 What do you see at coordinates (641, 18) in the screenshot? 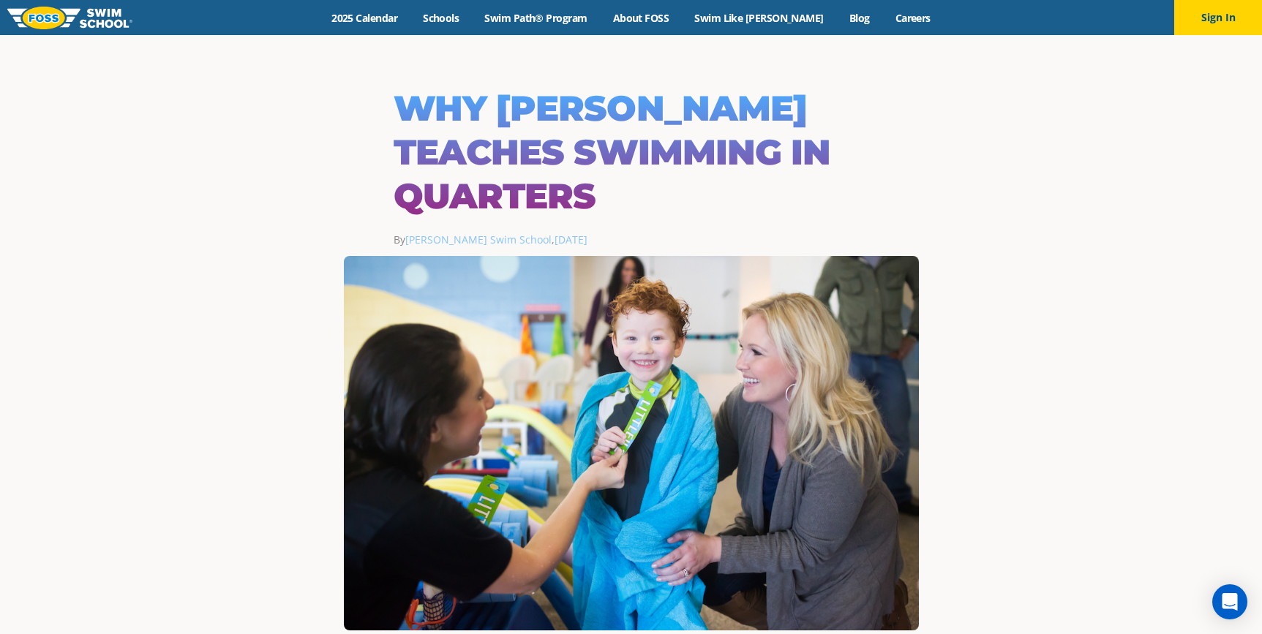
I see `a: About FOSS` at bounding box center [641, 18].